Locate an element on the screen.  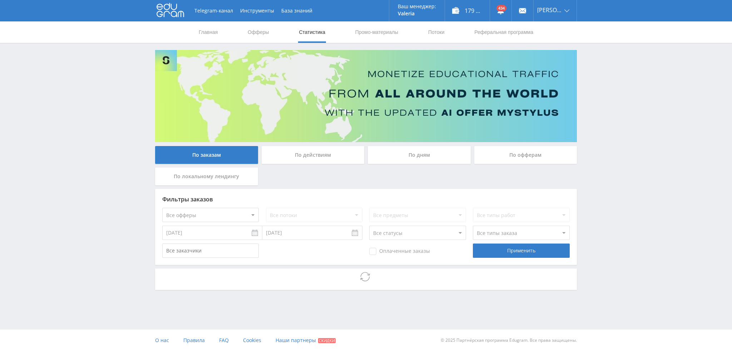
span: О нас is located at coordinates (162, 340).